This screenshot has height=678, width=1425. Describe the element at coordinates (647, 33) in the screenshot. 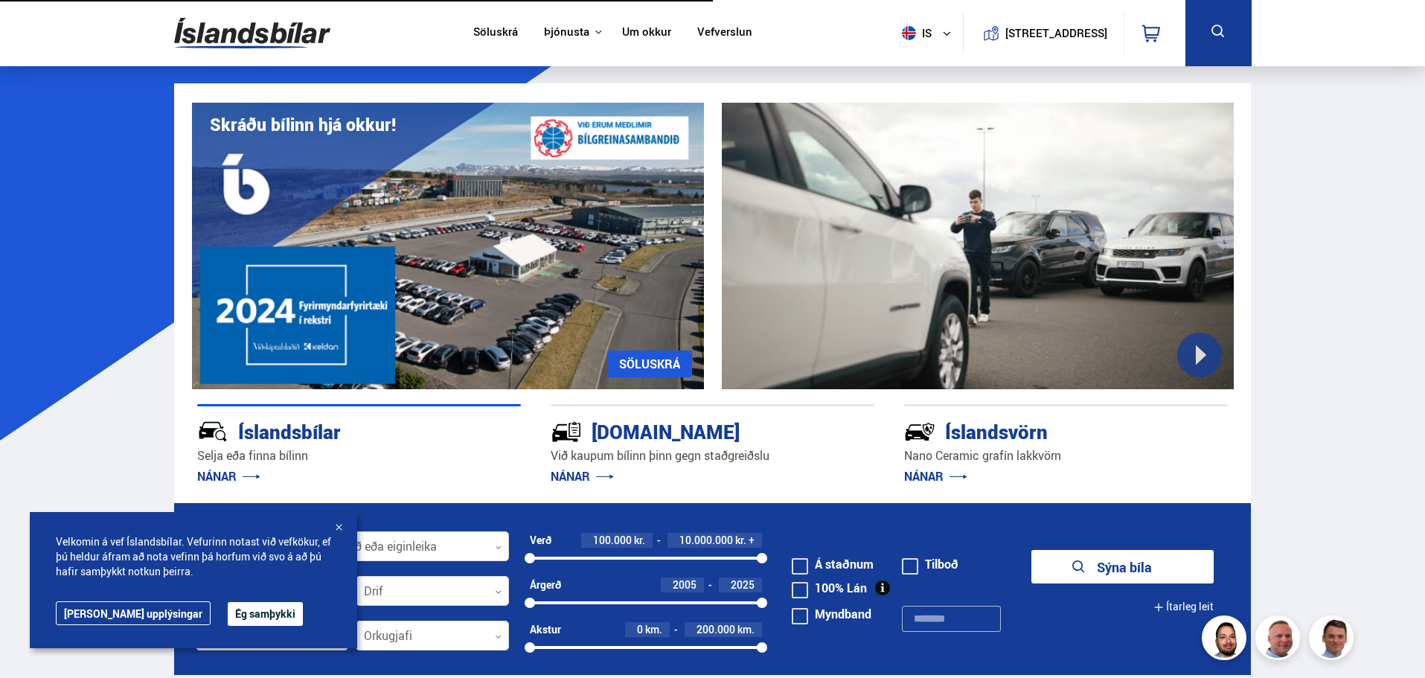

I see `a: Um okkur` at that location.